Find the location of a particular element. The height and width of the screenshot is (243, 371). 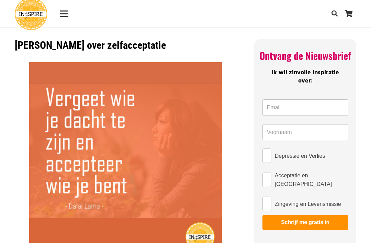

span: Ontvang de Nieuwsbrief is located at coordinates (305, 55).